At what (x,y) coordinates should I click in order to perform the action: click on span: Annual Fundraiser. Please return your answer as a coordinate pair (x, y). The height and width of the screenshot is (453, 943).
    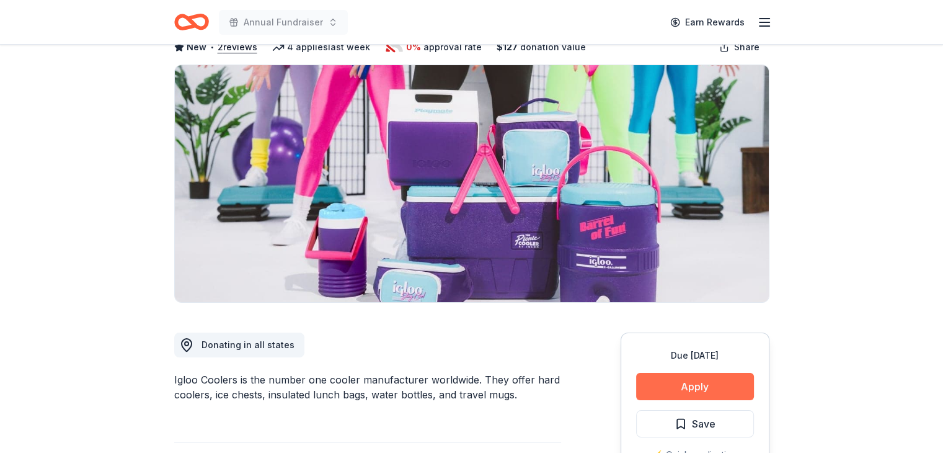
    Looking at the image, I should click on (283, 22).